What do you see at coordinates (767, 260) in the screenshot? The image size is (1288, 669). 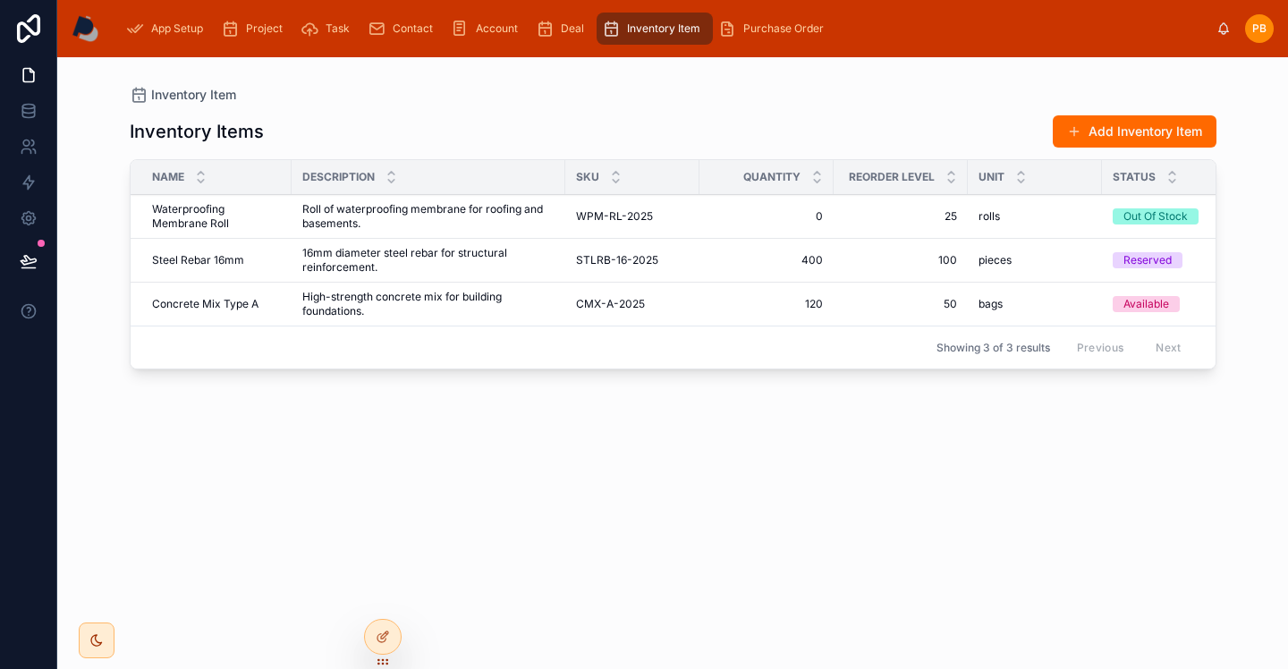 I see `span: 400` at bounding box center [767, 260].